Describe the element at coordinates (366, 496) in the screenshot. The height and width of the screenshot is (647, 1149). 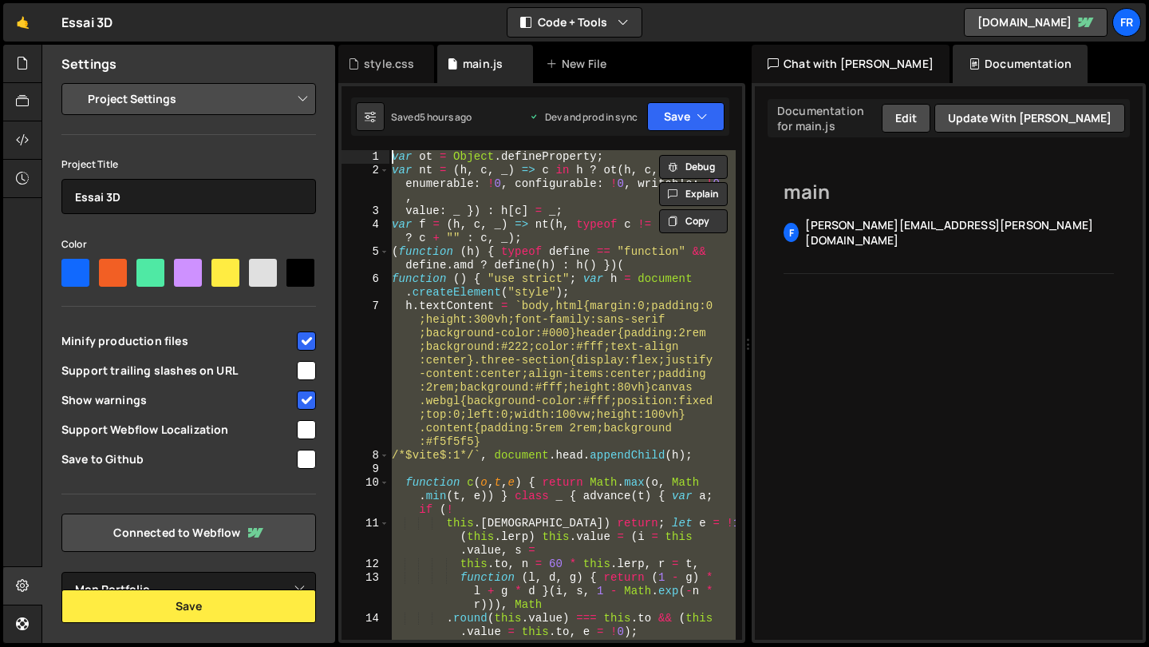
I see `div: 10` at that location.